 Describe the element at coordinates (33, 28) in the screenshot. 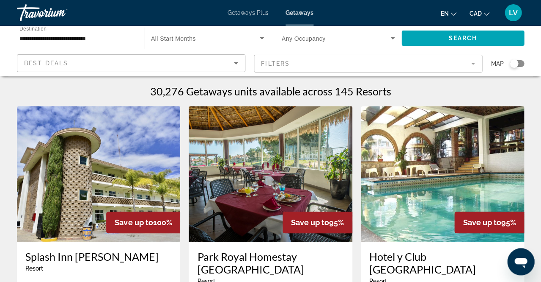

I see `span: Destination` at that location.